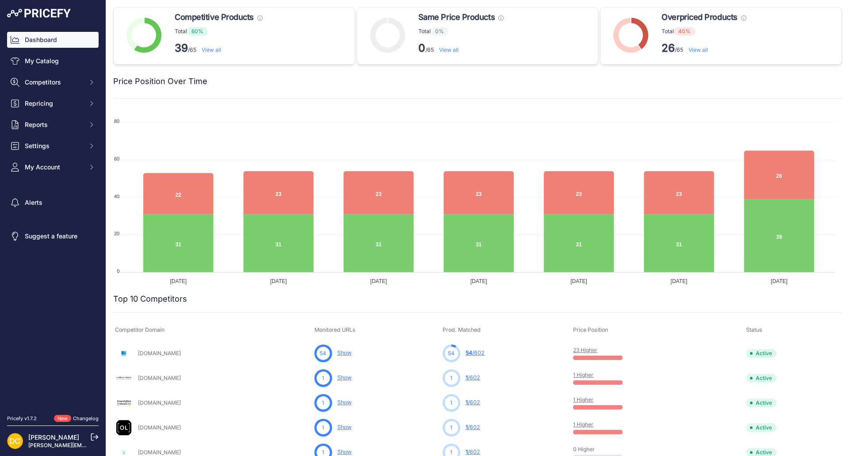  I want to click on span: Competitors, so click(53, 82).